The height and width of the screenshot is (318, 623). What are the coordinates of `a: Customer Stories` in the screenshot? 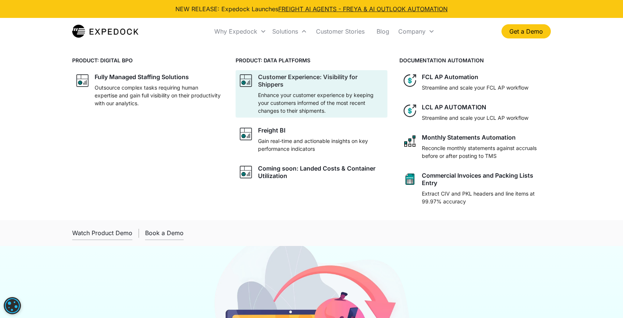 It's located at (340, 31).